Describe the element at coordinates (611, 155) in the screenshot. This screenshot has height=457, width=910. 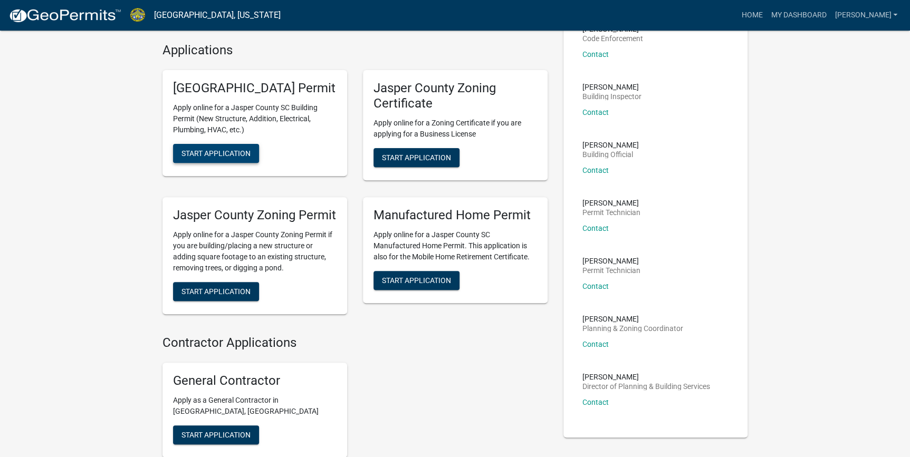
I see `p: Building Official` at that location.